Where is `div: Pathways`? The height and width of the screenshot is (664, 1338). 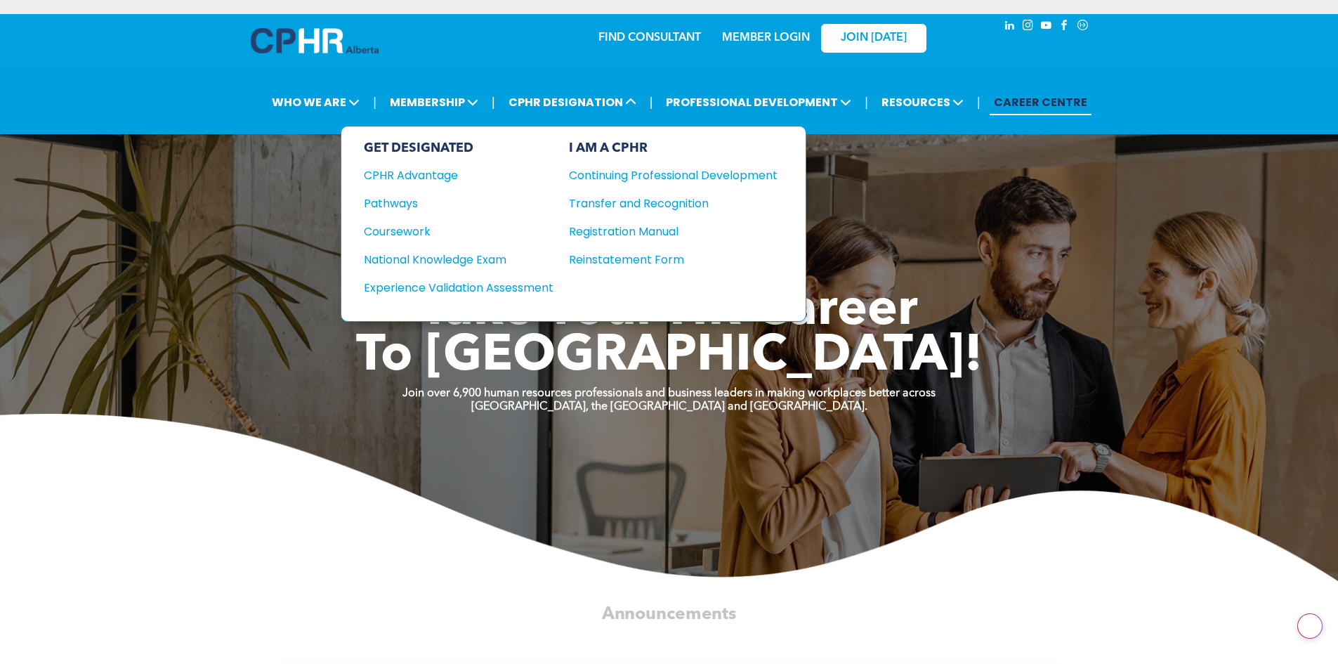
div: Pathways is located at coordinates (449, 203).